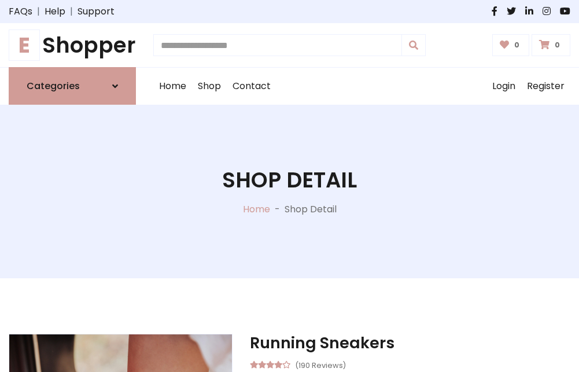 The height and width of the screenshot is (372, 579). I want to click on a: EShopper, so click(72, 45).